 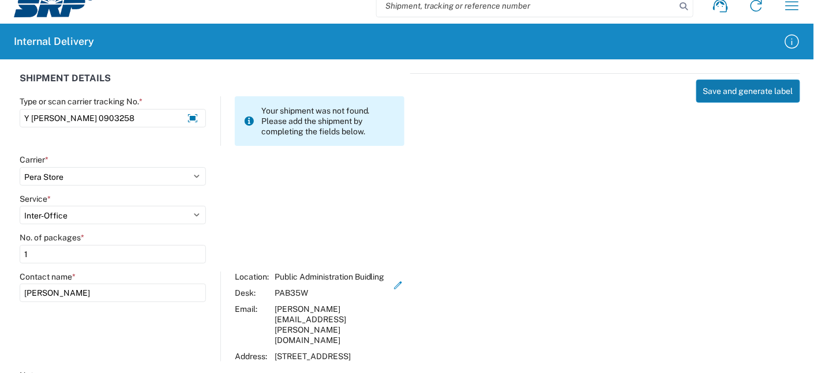 What do you see at coordinates (34, 160) in the screenshot?
I see `label: Carrier` at bounding box center [34, 160].